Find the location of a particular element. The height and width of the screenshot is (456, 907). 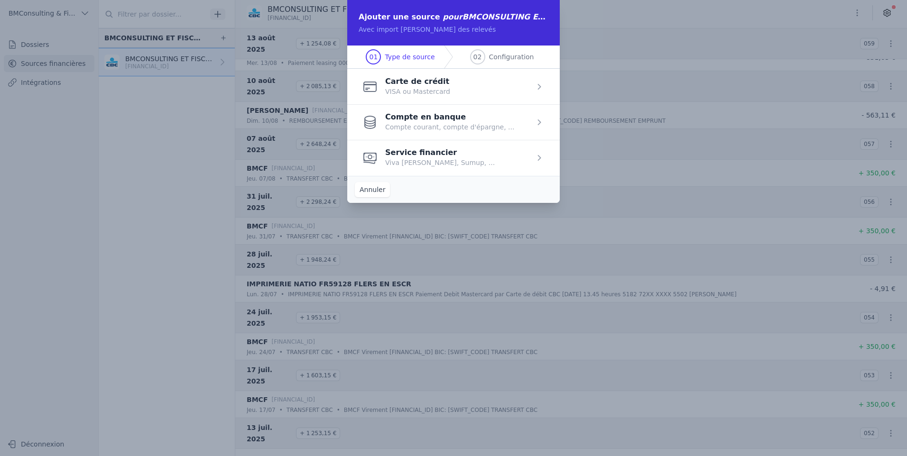

button: Compte en banque Compte courant, compte d'épargne, ... is located at coordinates (438, 122).